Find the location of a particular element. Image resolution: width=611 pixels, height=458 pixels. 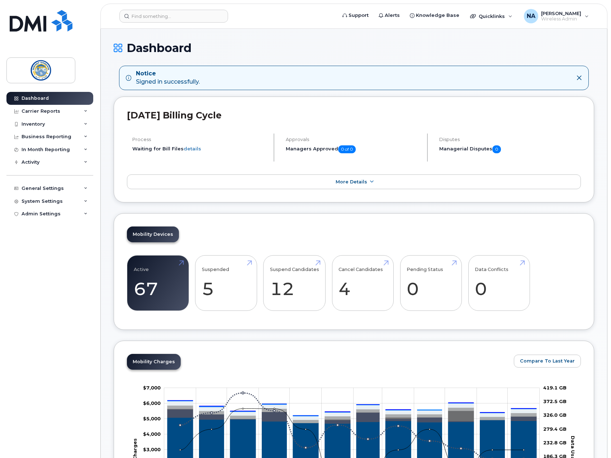

h4: Approvals is located at coordinates (353, 139).